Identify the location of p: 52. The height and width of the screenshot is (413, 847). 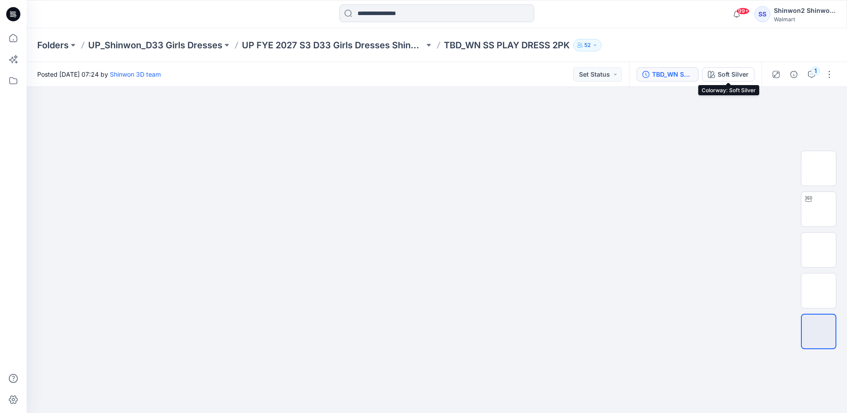
(588, 45).